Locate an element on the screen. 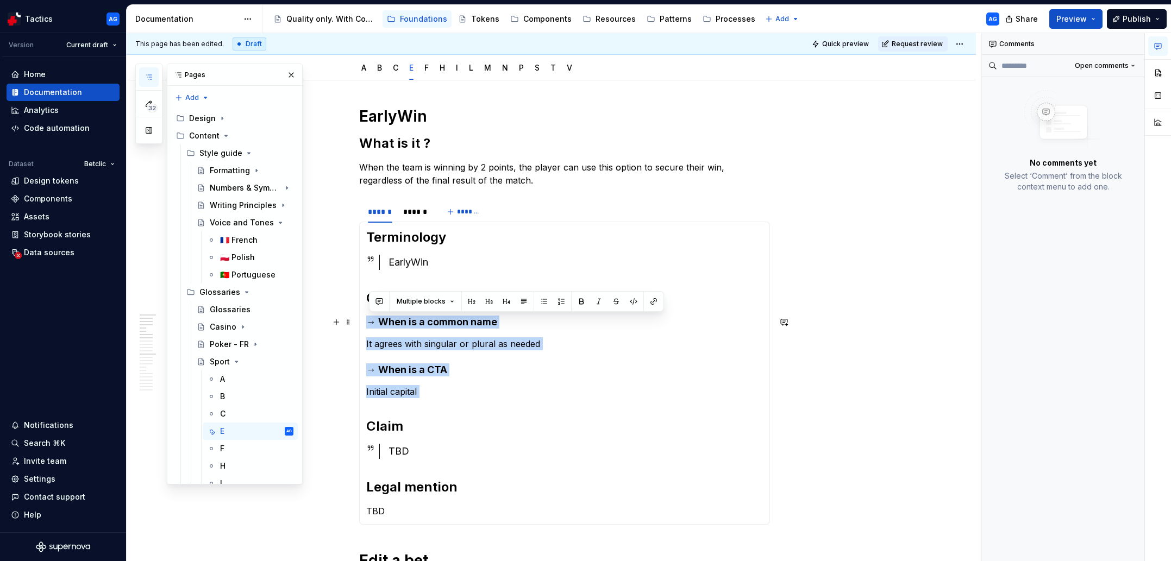 Image resolution: width=1171 pixels, height=561 pixels. a: C is located at coordinates (396, 67).